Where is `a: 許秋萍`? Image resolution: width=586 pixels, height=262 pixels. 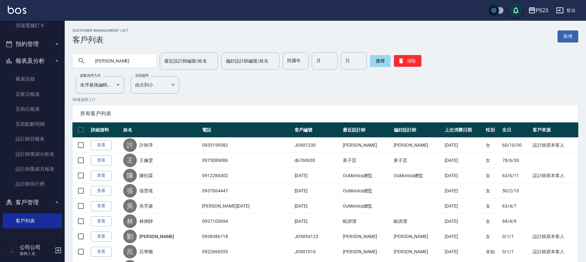
a: 許秋萍 is located at coordinates (146, 145).